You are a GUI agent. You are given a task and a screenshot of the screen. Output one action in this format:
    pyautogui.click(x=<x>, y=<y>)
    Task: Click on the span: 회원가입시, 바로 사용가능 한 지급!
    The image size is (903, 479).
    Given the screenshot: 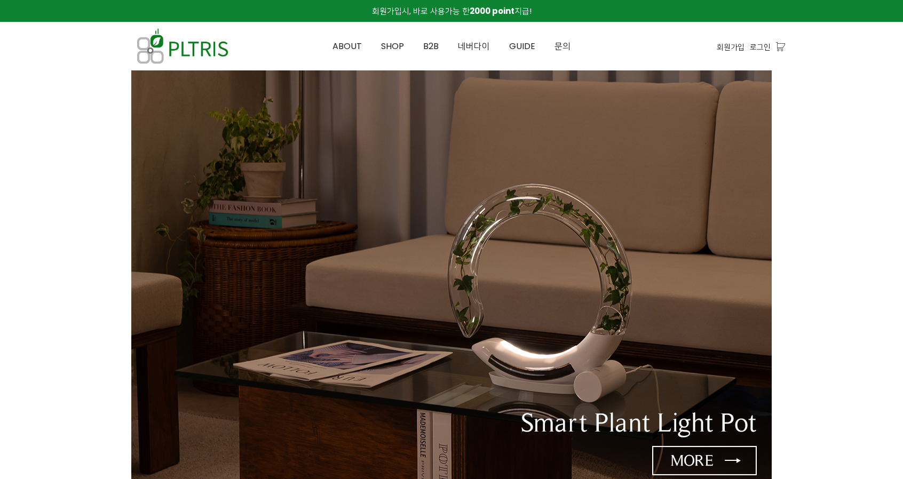 What is the action you would take?
    pyautogui.click(x=451, y=11)
    